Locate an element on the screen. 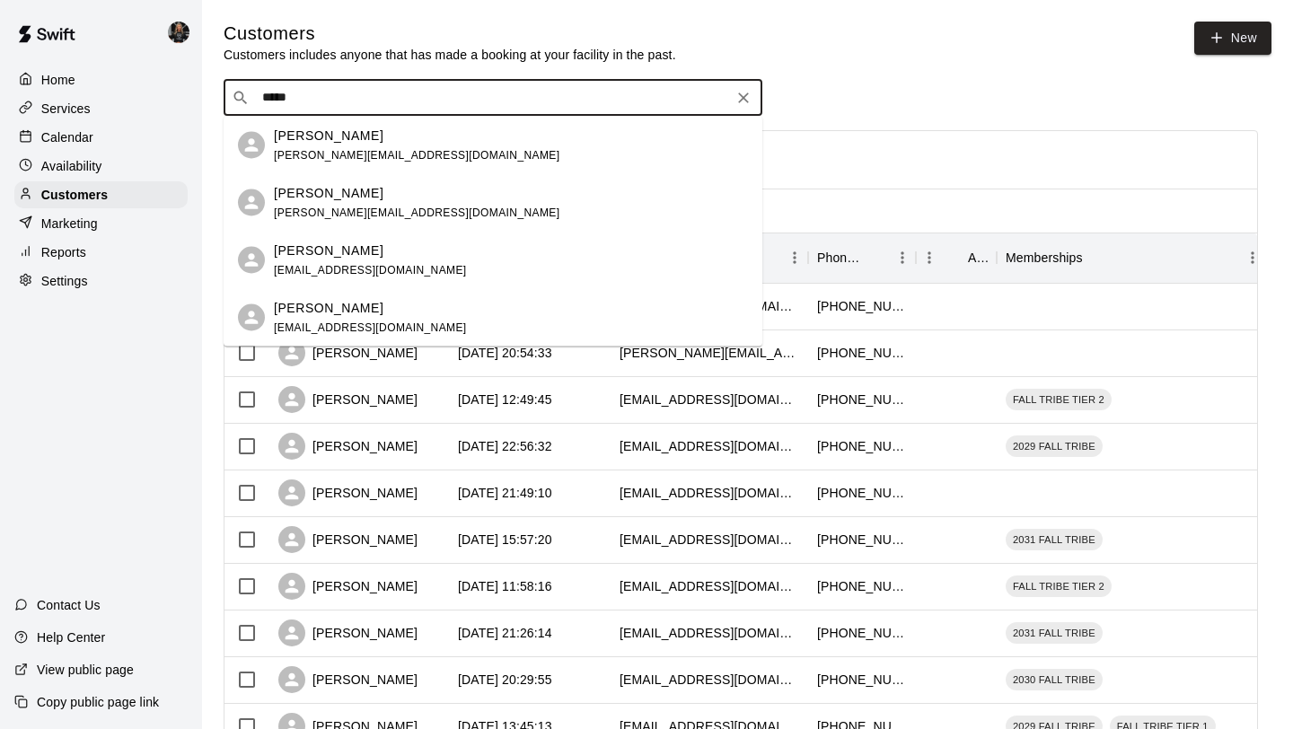 Image resolution: width=1293 pixels, height=729 pixels. div: Marketing is located at coordinates (101, 224).